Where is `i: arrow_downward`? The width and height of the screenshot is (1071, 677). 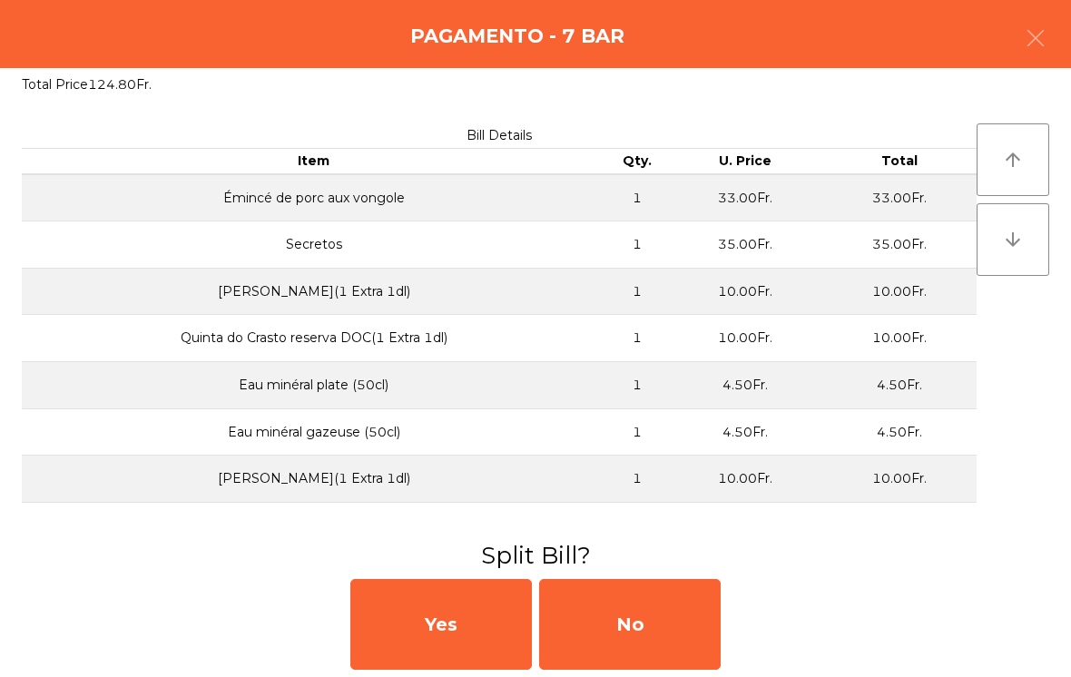
i: arrow_downward is located at coordinates (1013, 240).